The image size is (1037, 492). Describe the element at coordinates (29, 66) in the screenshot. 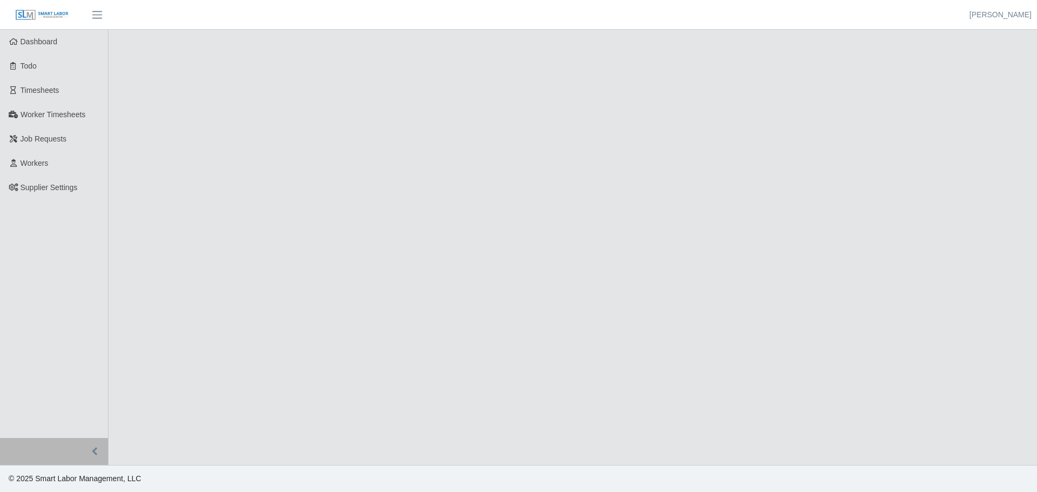

I see `span: Todo` at that location.